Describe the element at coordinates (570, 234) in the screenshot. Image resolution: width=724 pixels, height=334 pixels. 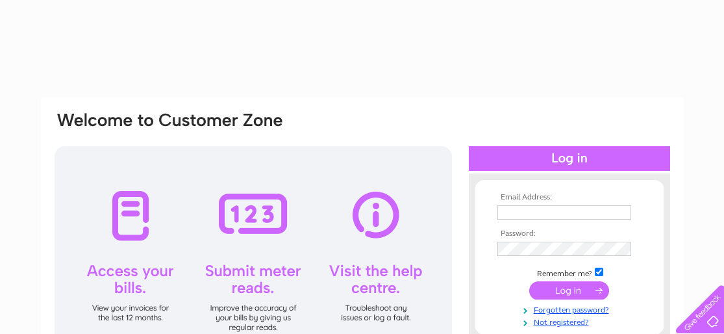
I see `th: Password:` at that location.